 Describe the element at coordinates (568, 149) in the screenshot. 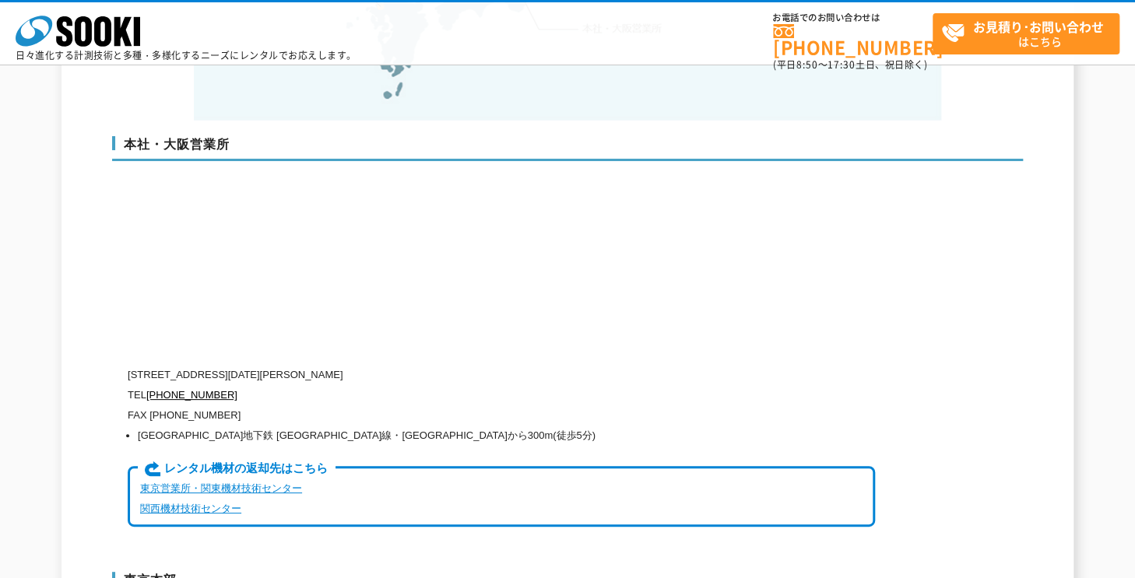

I see `h3: 本社・大阪営業所` at that location.